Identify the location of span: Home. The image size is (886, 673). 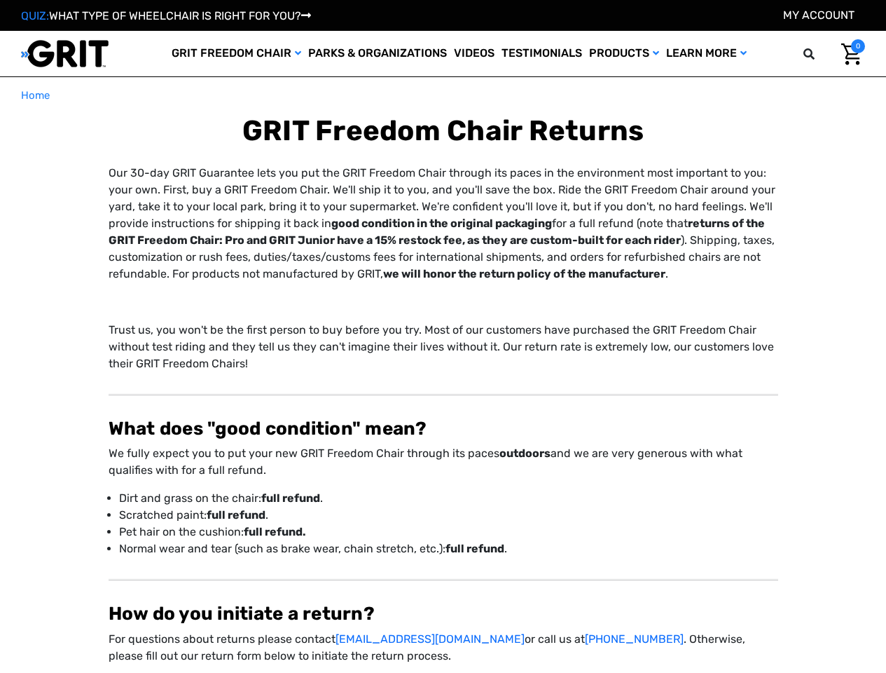
(35, 95).